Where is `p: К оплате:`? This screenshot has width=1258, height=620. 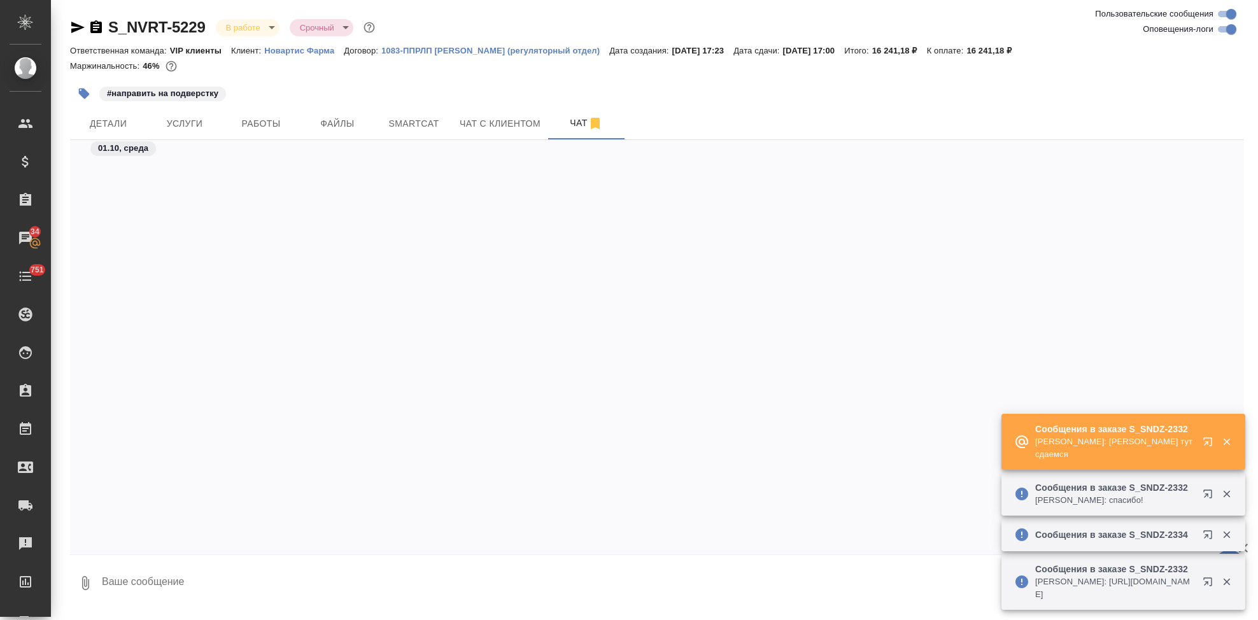
p: К оплате: is located at coordinates (947, 50).